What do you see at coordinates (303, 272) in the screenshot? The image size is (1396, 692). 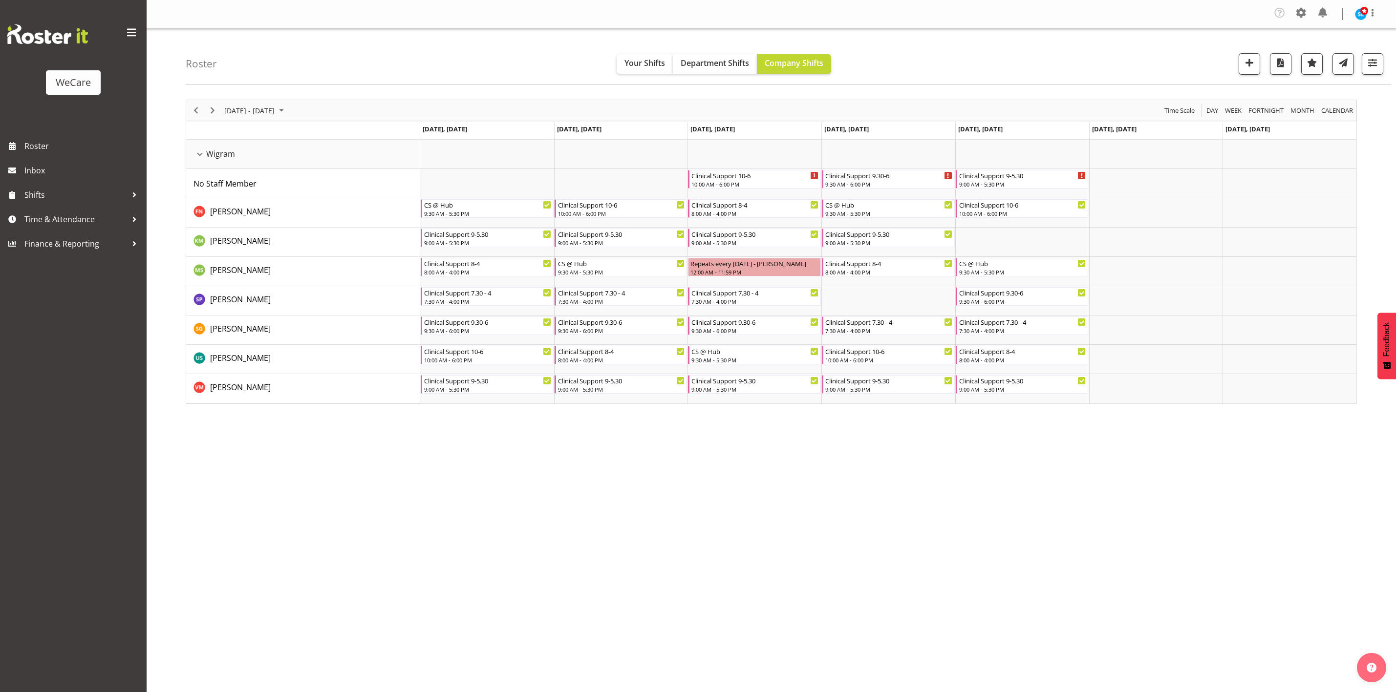 I see `td: Mehreen Sardar resource` at bounding box center [303, 272].